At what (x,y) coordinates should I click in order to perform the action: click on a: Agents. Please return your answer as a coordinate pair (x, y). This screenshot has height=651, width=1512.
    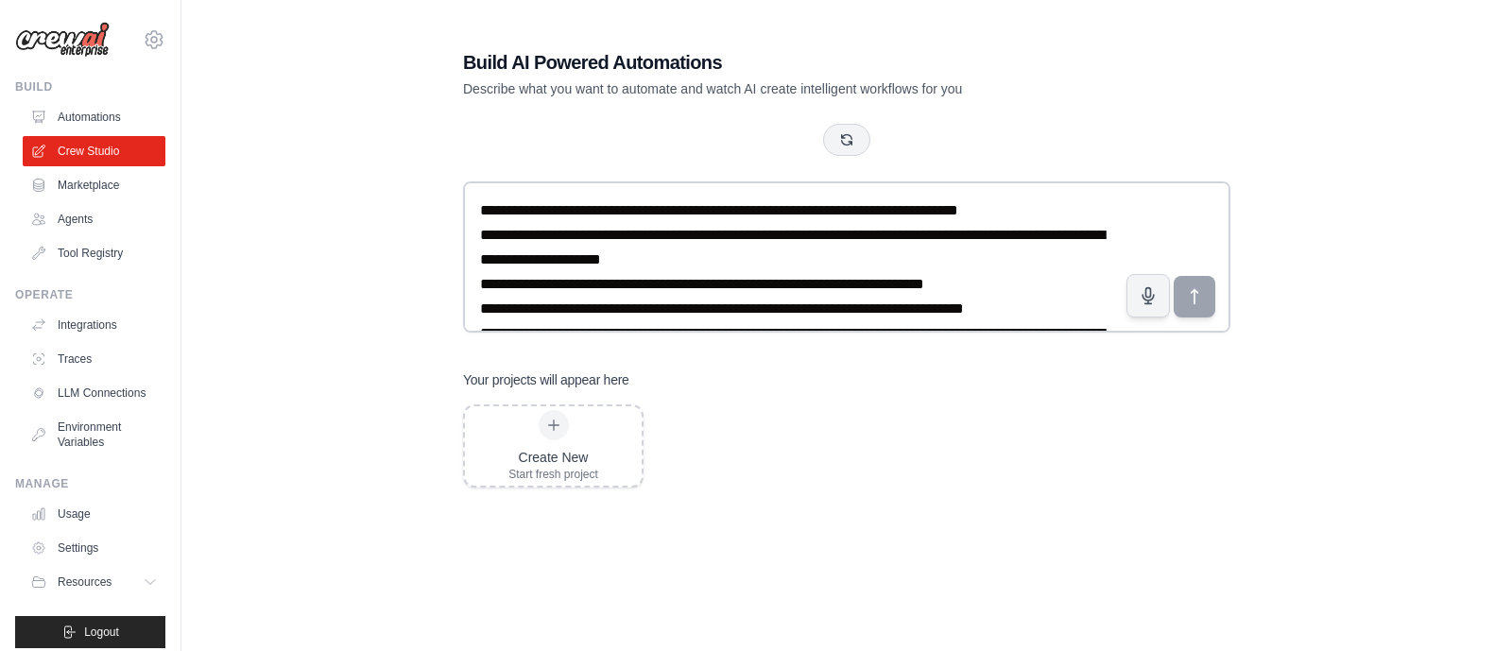
    Looking at the image, I should click on (94, 219).